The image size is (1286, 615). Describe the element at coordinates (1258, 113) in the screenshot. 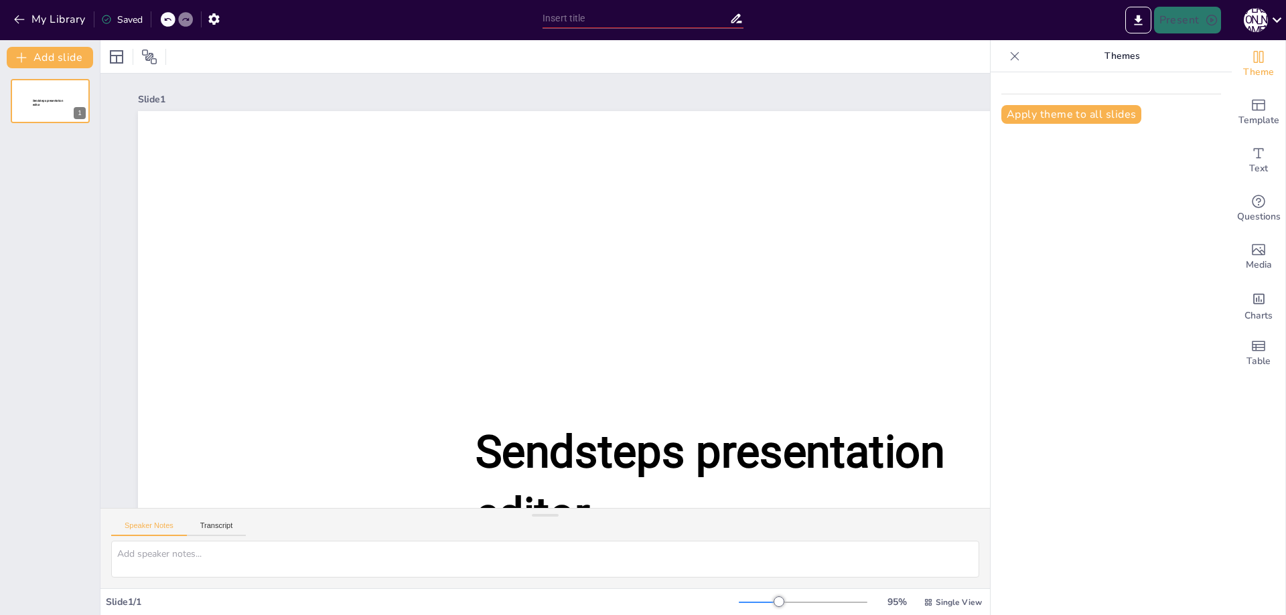

I see `div: Add ready made slides` at that location.